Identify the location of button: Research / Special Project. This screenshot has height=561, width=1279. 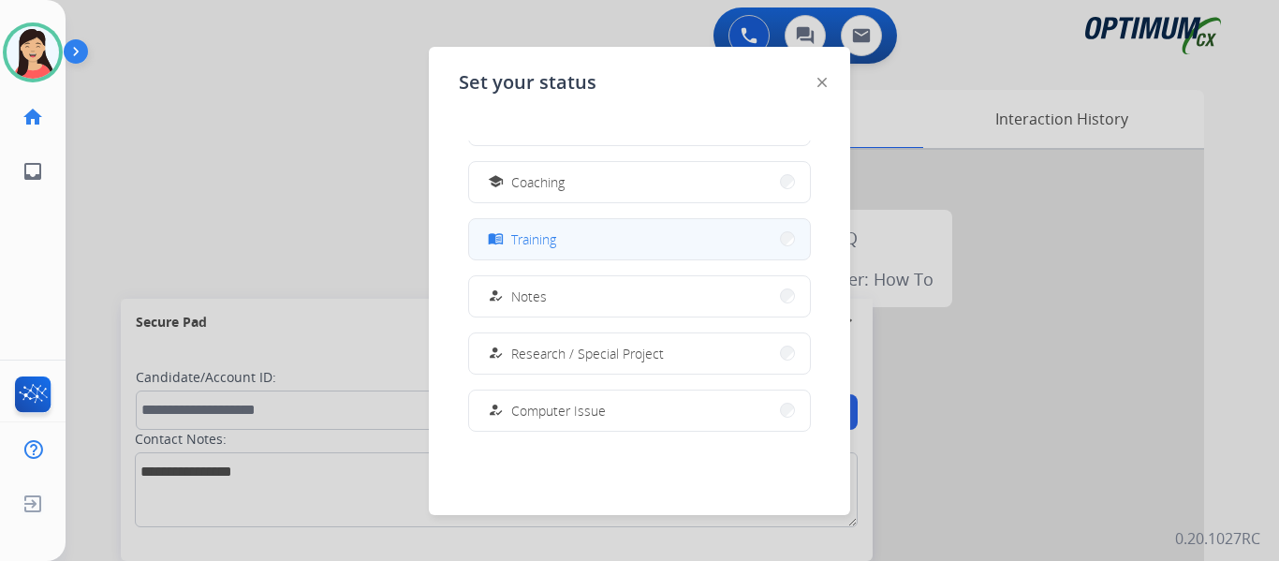
(640, 353).